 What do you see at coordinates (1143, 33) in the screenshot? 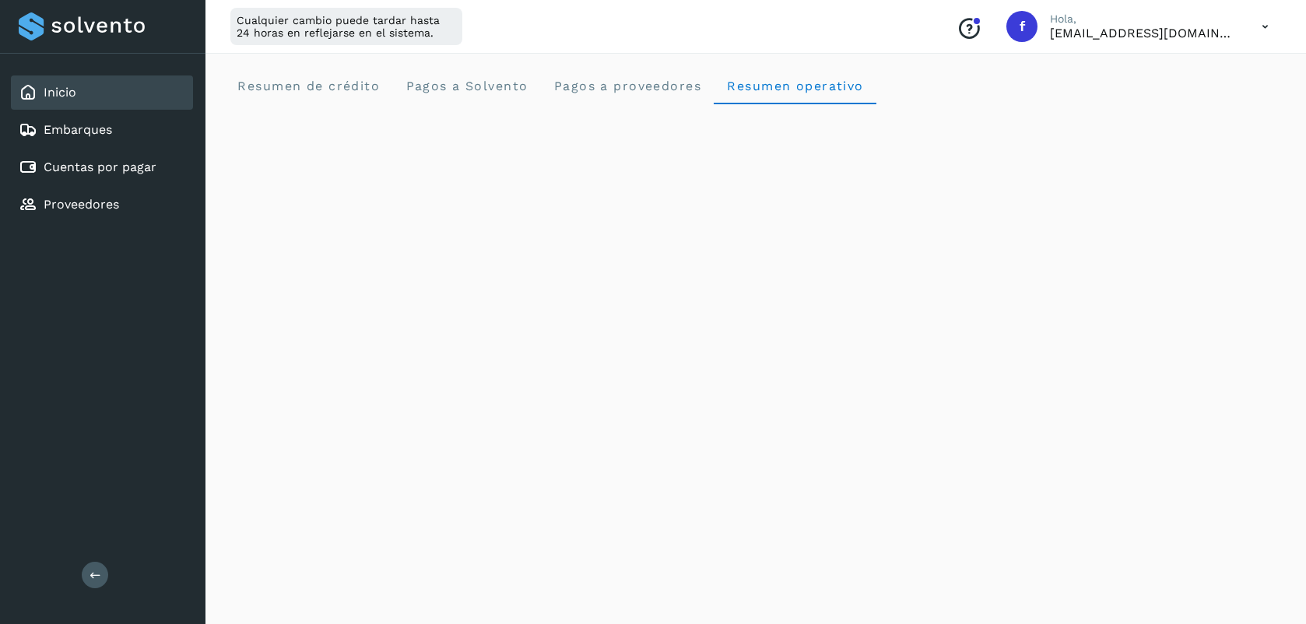
I see `p: fepadilla@niagarawater.com` at bounding box center [1143, 33].